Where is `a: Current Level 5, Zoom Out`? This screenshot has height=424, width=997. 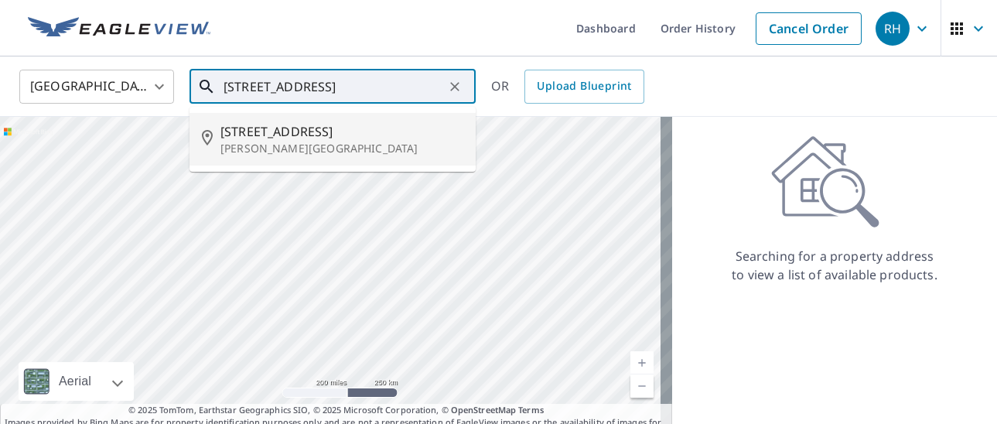 a: Current Level 5, Zoom Out is located at coordinates (642, 386).